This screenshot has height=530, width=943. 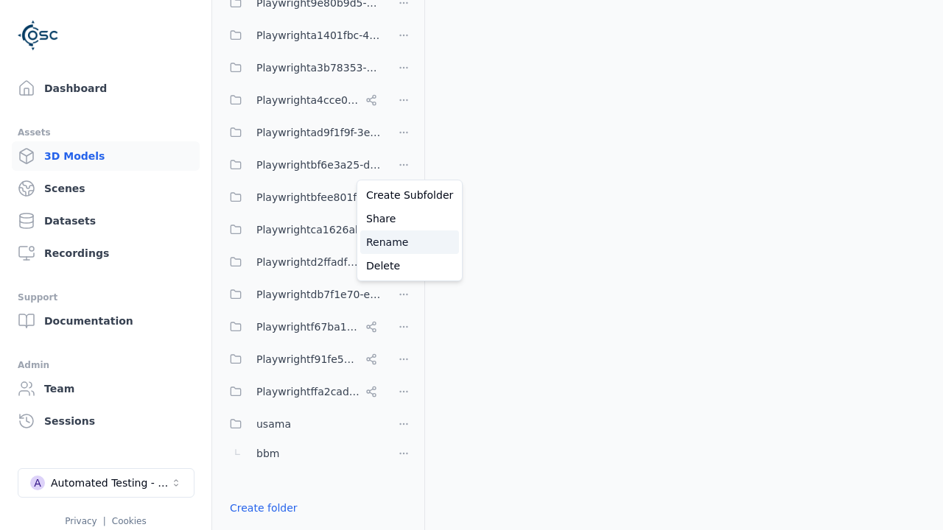 What do you see at coordinates (409, 266) in the screenshot?
I see `div: Delete` at bounding box center [409, 266].